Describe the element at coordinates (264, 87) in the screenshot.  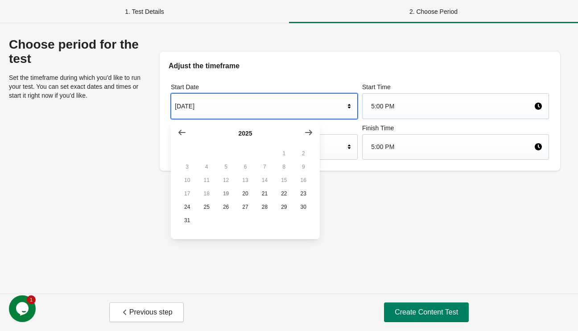
I see `label: Start Date` at that location.